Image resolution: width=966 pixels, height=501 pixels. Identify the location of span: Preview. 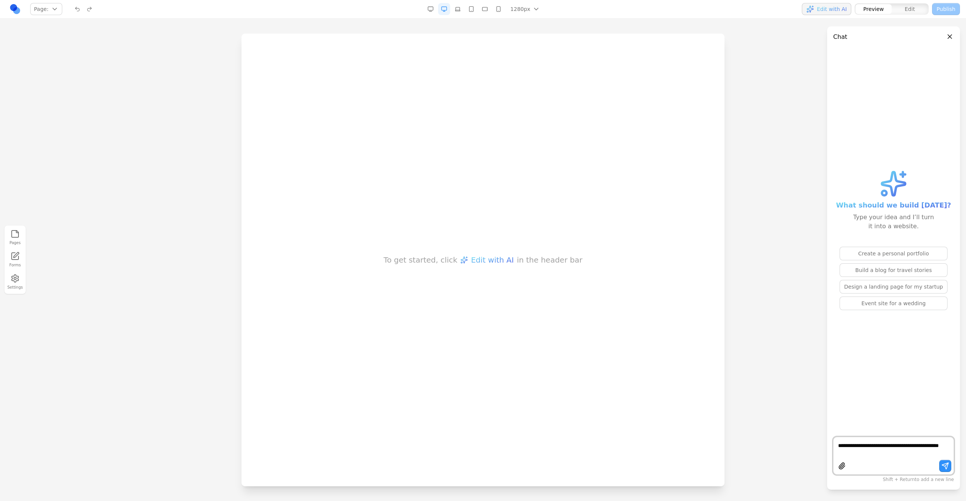
(874, 9).